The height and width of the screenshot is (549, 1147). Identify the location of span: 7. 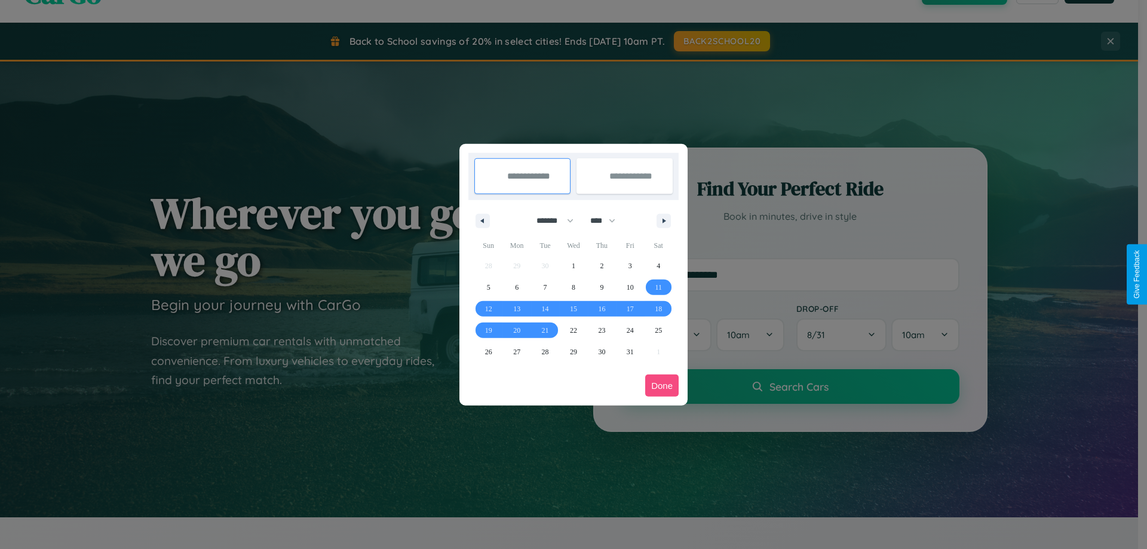
(545, 287).